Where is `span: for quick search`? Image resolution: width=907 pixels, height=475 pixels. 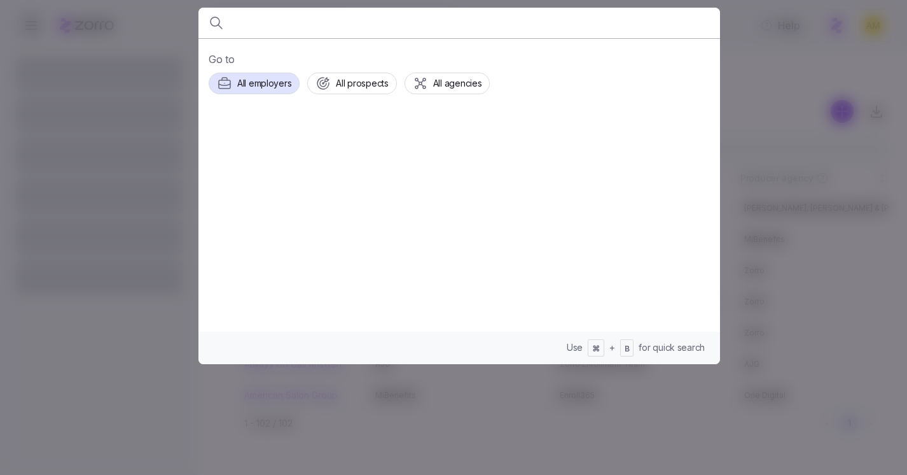
span: for quick search is located at coordinates (672, 347).